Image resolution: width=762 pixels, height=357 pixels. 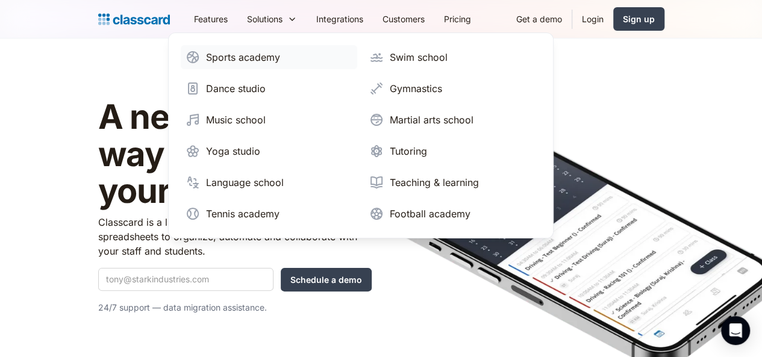 I want to click on a: Login, so click(x=593, y=19).